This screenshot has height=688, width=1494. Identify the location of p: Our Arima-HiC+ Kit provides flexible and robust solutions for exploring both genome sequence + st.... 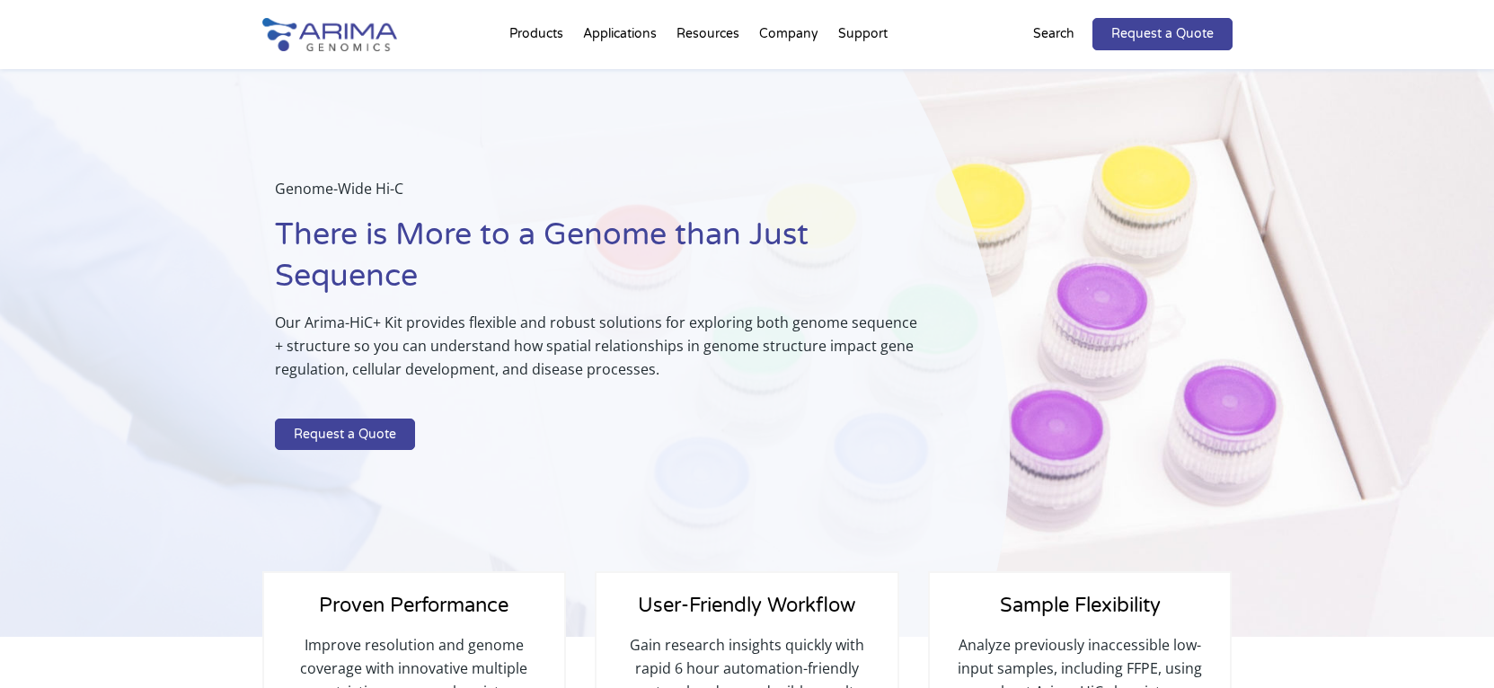
(597, 353).